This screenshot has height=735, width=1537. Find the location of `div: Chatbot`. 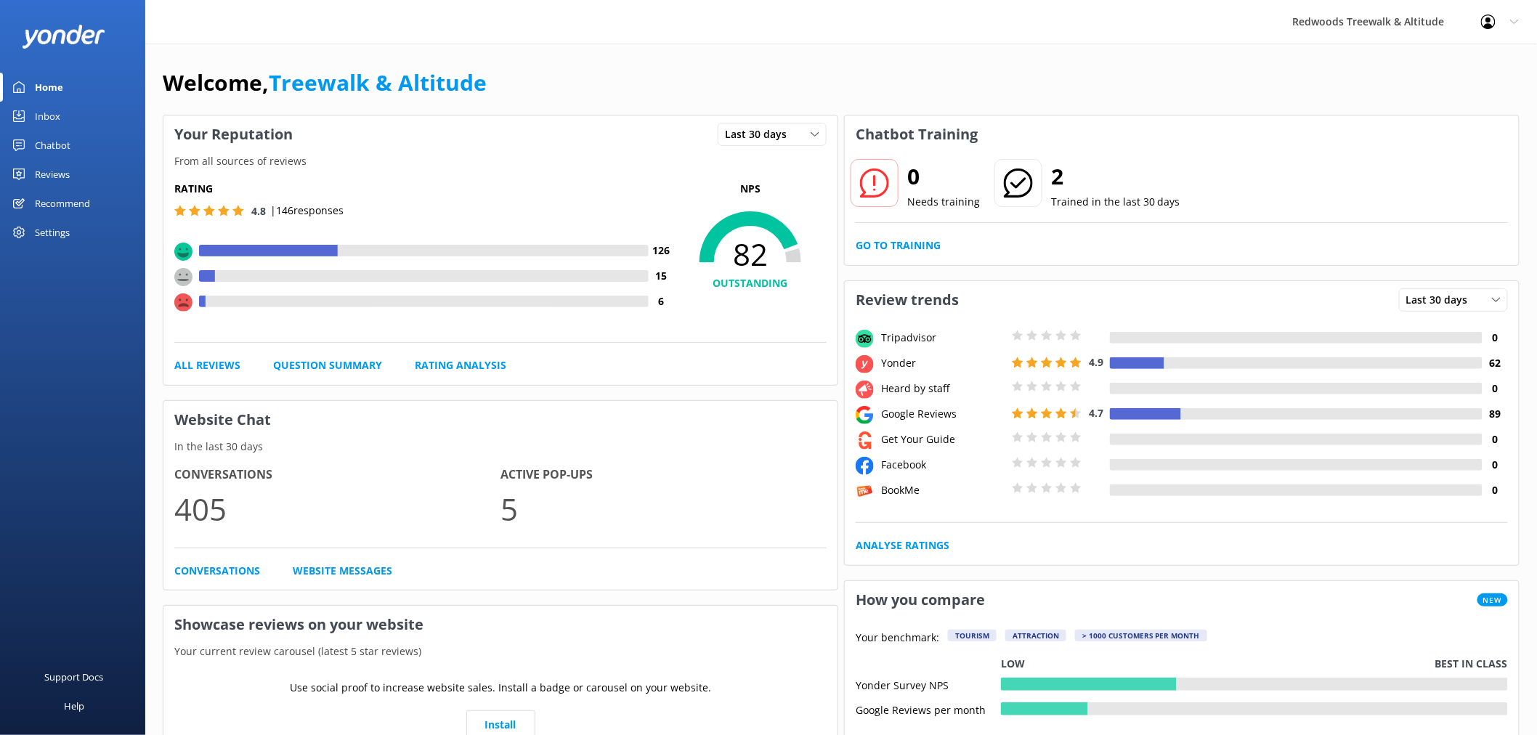

div: Chatbot is located at coordinates (52, 145).